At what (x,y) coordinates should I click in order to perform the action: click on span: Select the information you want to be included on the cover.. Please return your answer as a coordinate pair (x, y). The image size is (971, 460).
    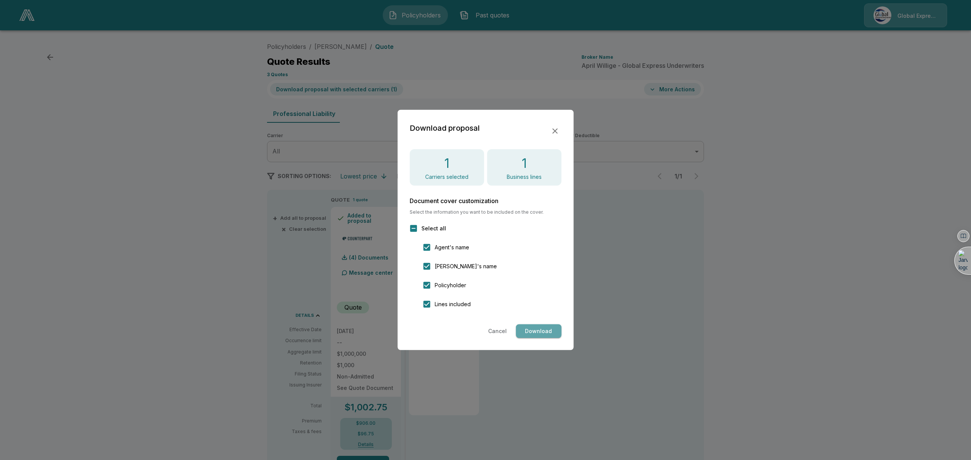
    Looking at the image, I should click on (486, 212).